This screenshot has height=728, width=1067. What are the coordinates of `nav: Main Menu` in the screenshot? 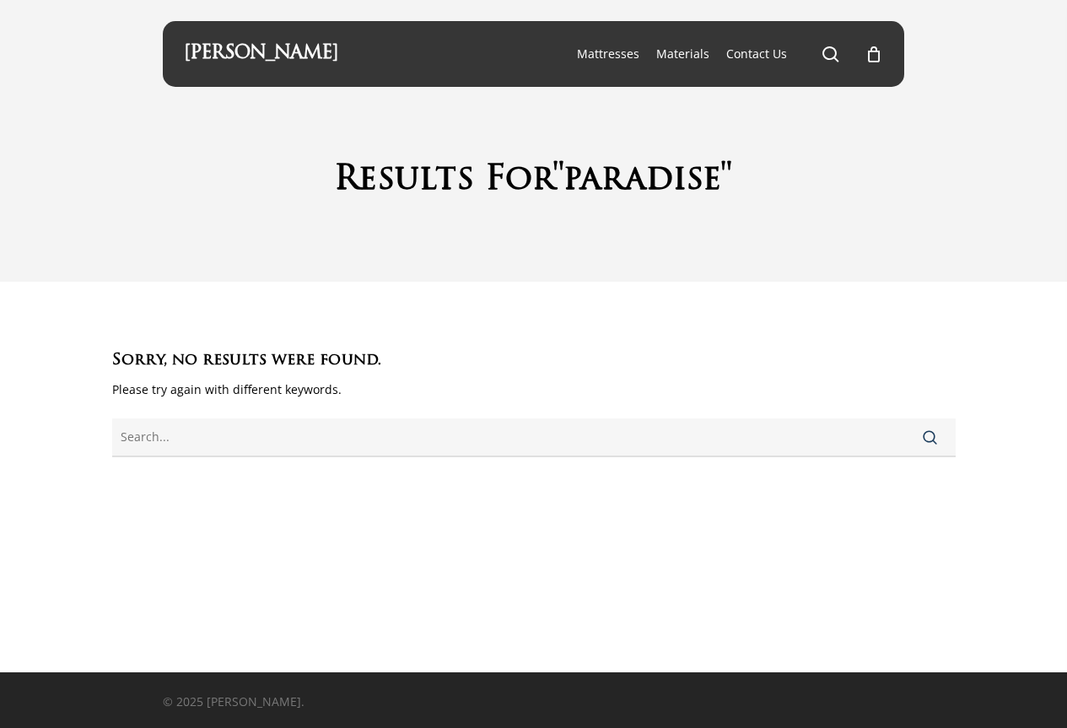 It's located at (726, 54).